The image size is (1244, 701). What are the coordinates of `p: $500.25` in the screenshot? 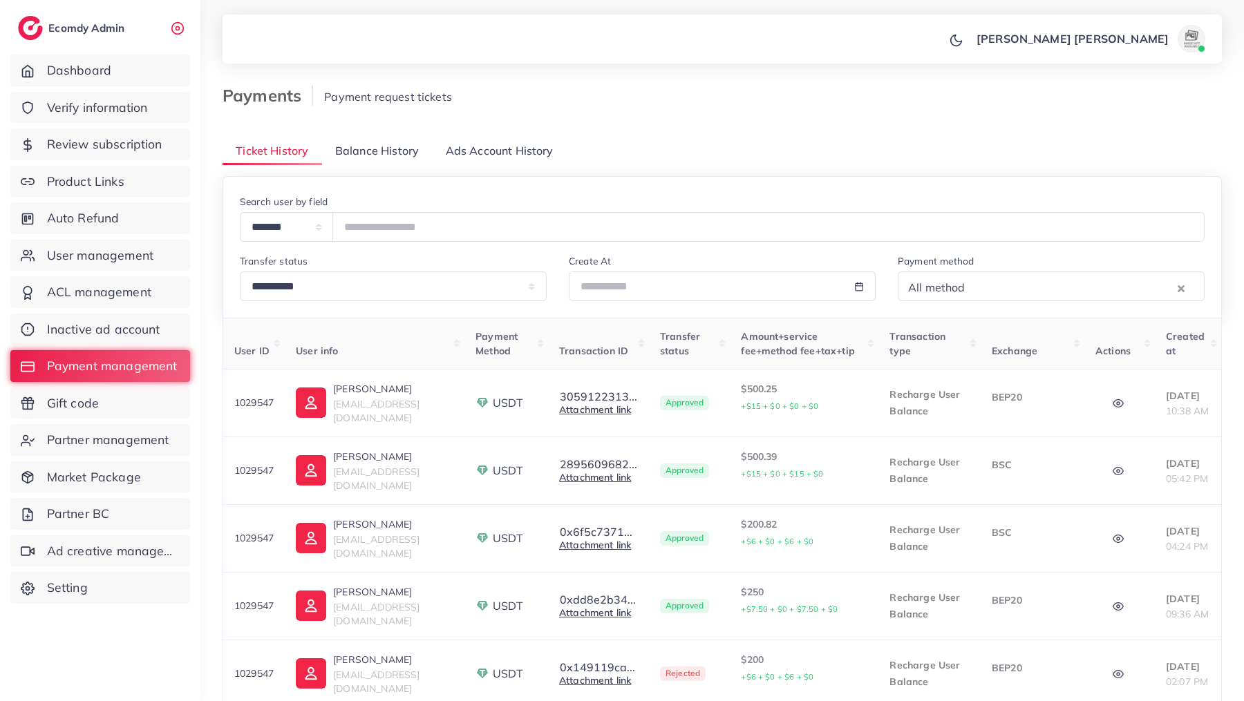 It's located at (804, 397).